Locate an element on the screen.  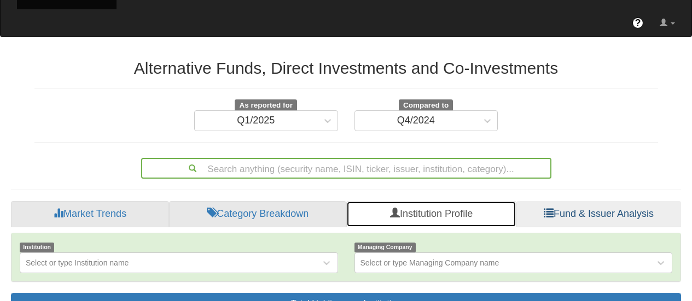
a: Institution Profile is located at coordinates (431, 214).